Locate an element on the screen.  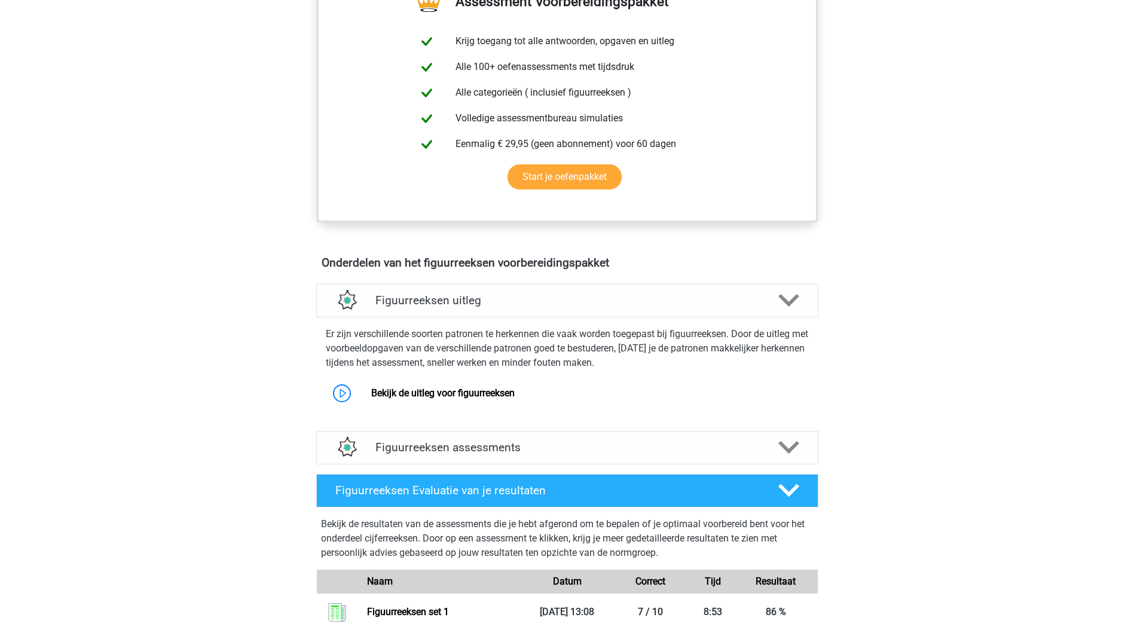
a: Bekijk de uitleg voor figuurreeksen is located at coordinates (443, 393).